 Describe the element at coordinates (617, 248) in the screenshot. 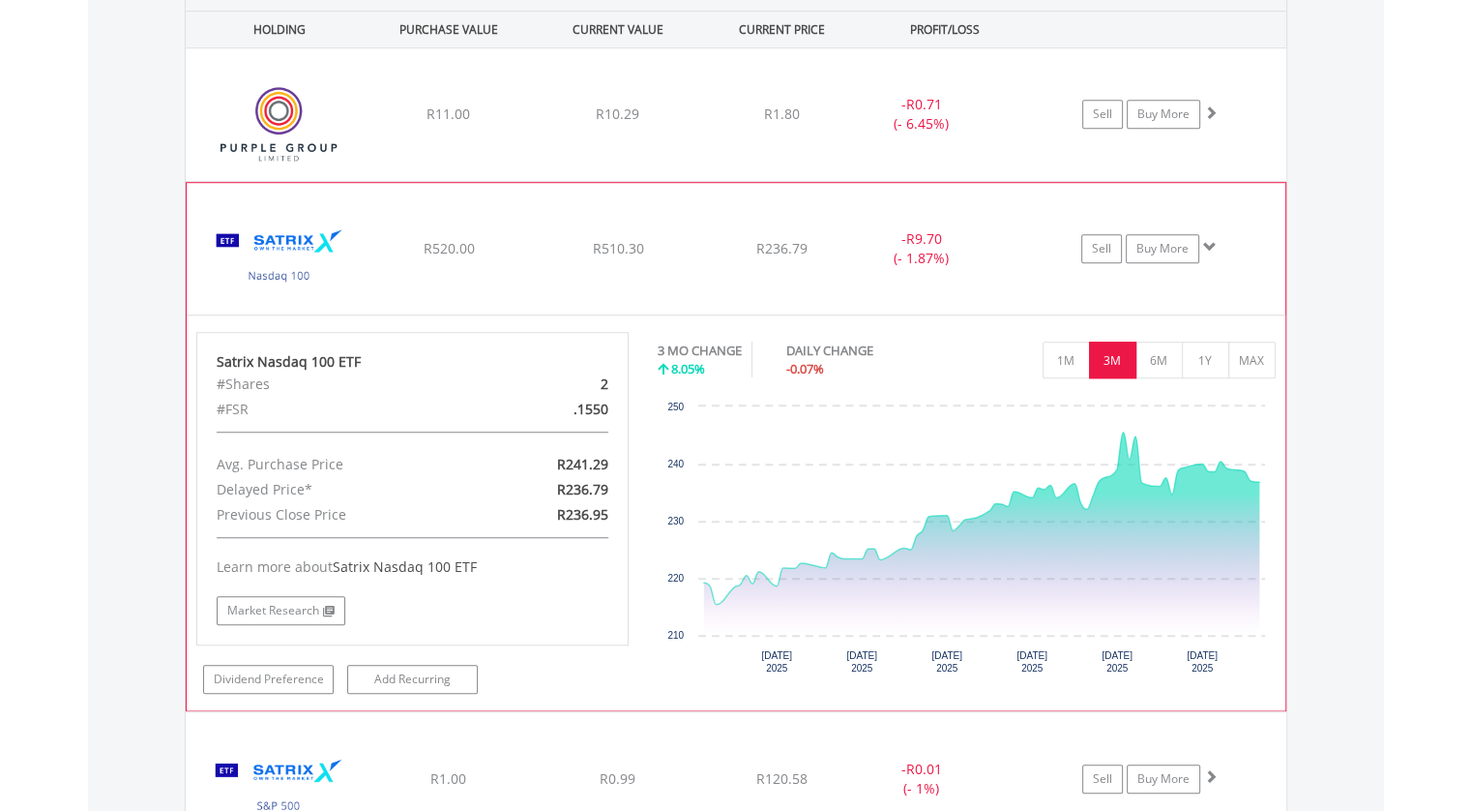

I see `span: R510.30` at that location.